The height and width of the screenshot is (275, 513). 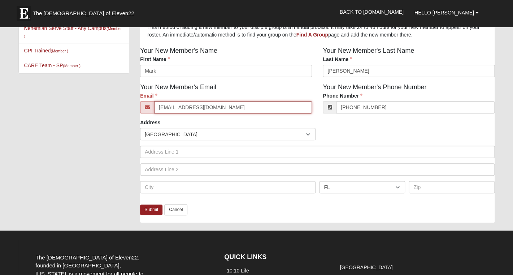 I want to click on a: CPI Trained(Member ), so click(x=46, y=51).